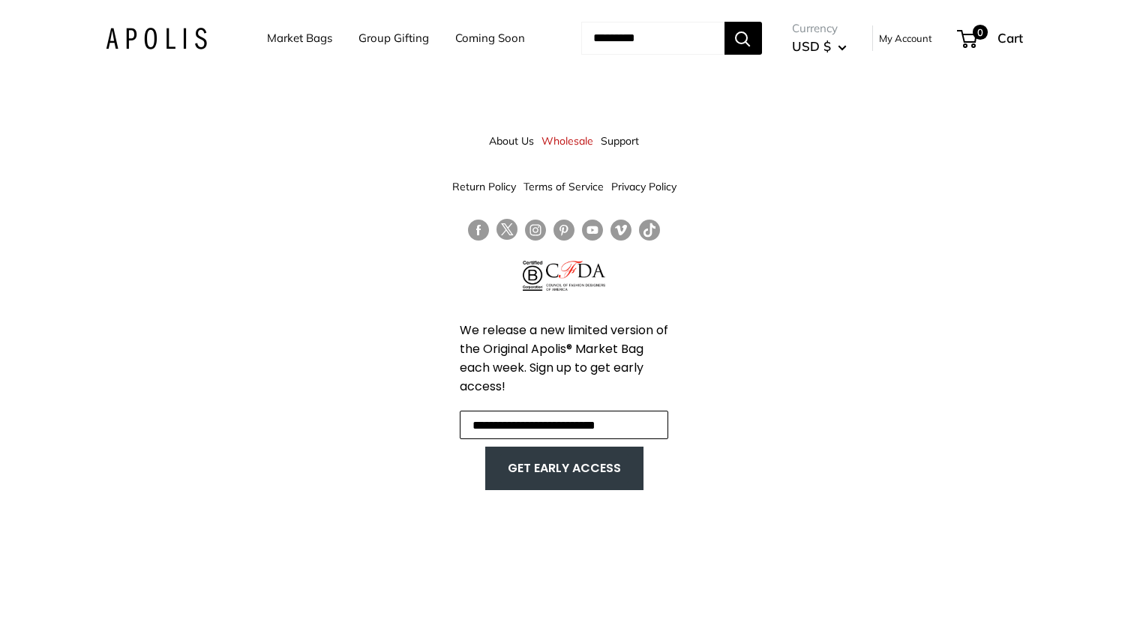 The image size is (1128, 625). I want to click on a: 0 Cart, so click(991, 38).